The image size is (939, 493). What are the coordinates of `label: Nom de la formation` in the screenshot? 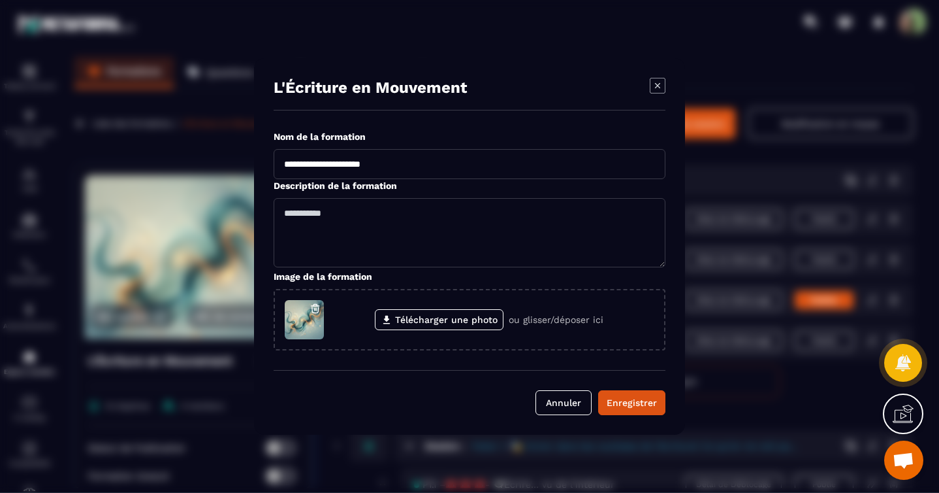 It's located at (319, 137).